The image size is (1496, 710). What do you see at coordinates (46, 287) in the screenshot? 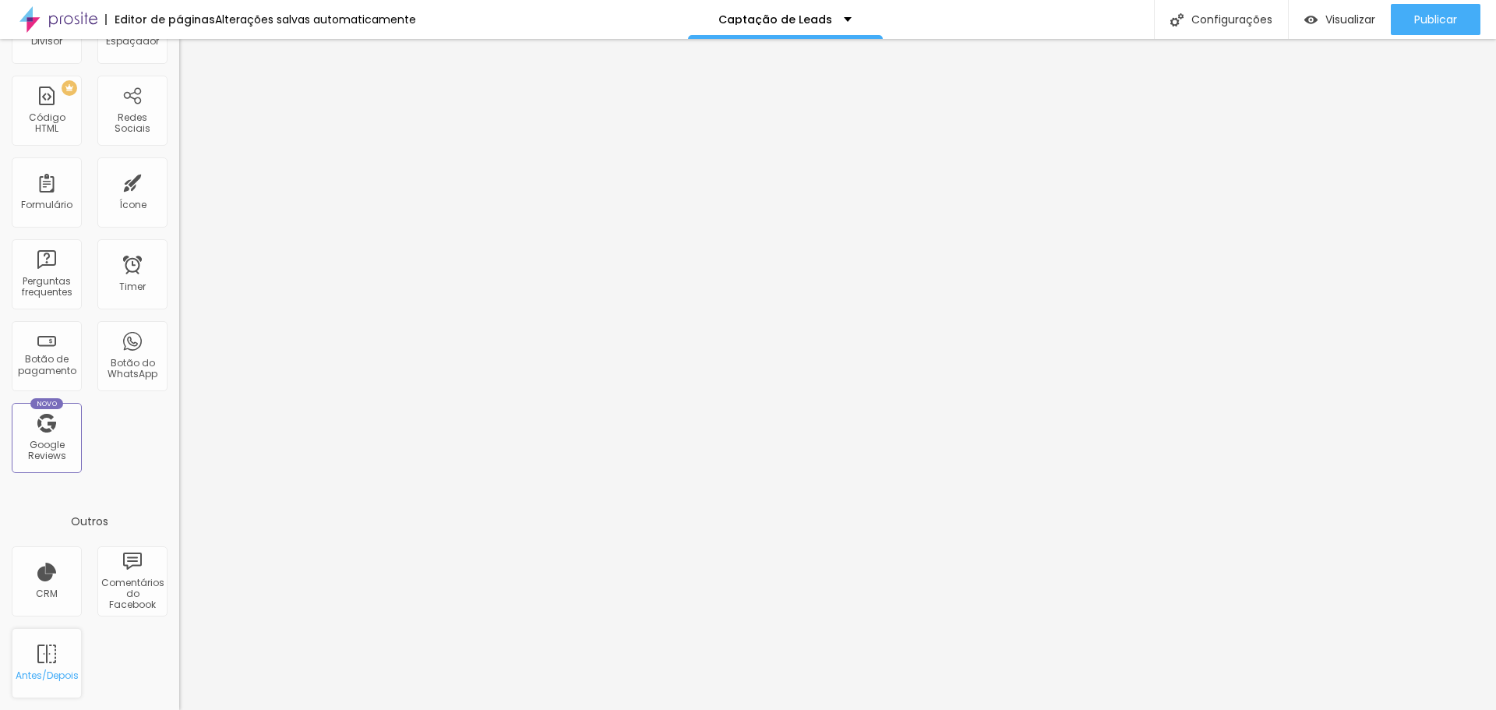
I see `div: Perguntas frequentes` at bounding box center [46, 287].